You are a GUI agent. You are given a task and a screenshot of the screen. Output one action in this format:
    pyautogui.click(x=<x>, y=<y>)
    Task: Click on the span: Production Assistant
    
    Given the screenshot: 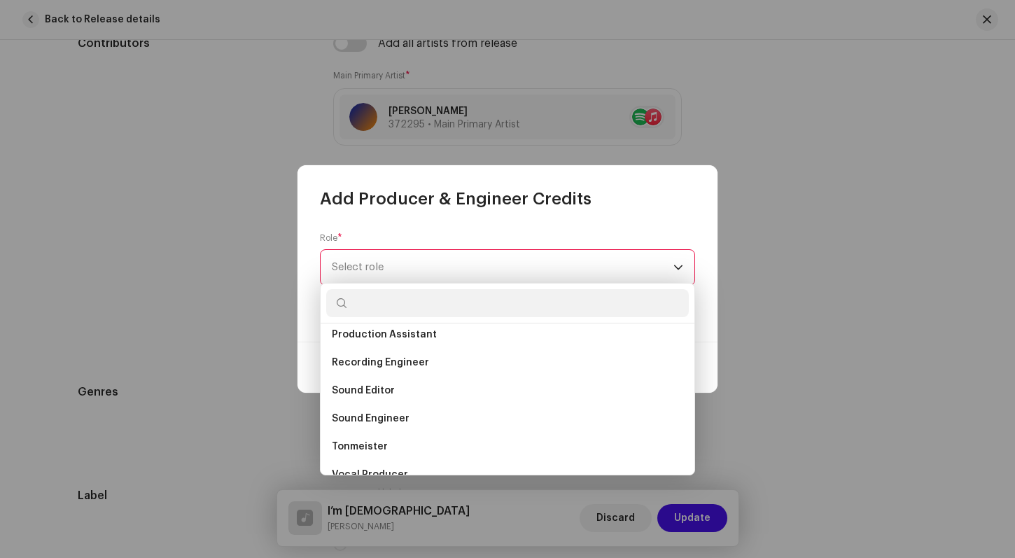 What is the action you would take?
    pyautogui.click(x=384, y=335)
    